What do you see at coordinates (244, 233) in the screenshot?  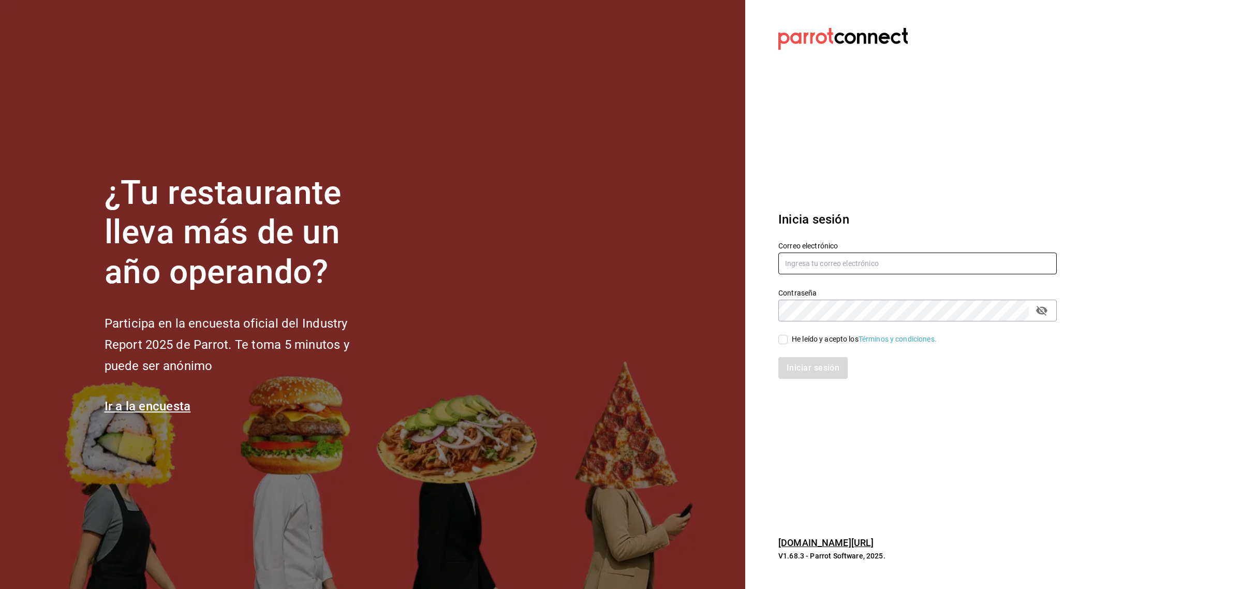 I see `h1: ¿Tu restaurante lleva más de un año operando?` at bounding box center [244, 233].